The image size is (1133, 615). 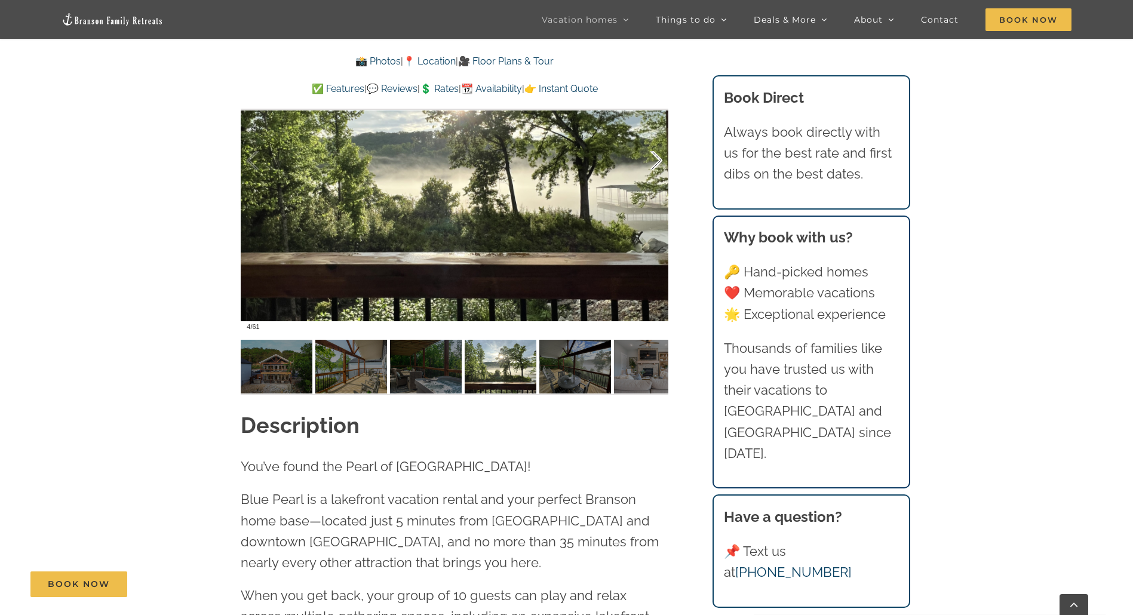 What do you see at coordinates (575, 367) in the screenshot?
I see `img: Blue-Pearl-lakefront-vacation-rental-home-fog-3-scaled.jpg-nggid03890-ngg0dyn-120x90-00f0w010c011...` at bounding box center [575, 367].